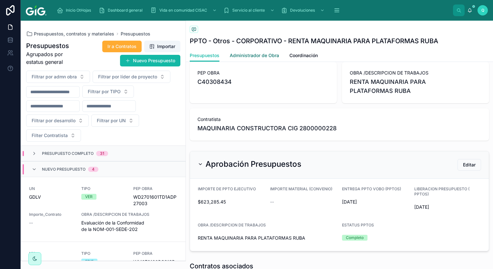  What do you see at coordinates (89, 261) in the screenshot?
I see `div: EDIF` at bounding box center [89, 261].